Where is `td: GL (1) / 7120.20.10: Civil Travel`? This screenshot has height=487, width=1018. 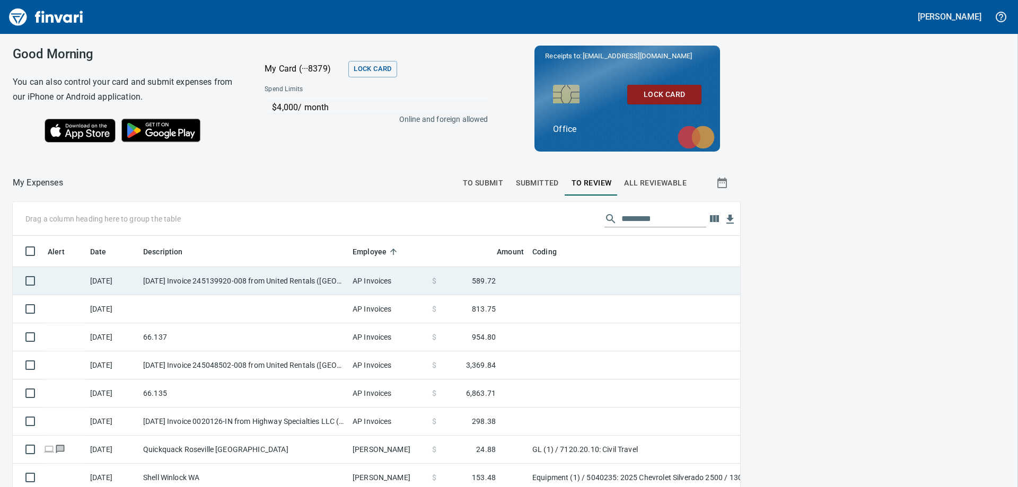
td: GL (1) / 7120.20.10: Civil Travel is located at coordinates (660, 449).